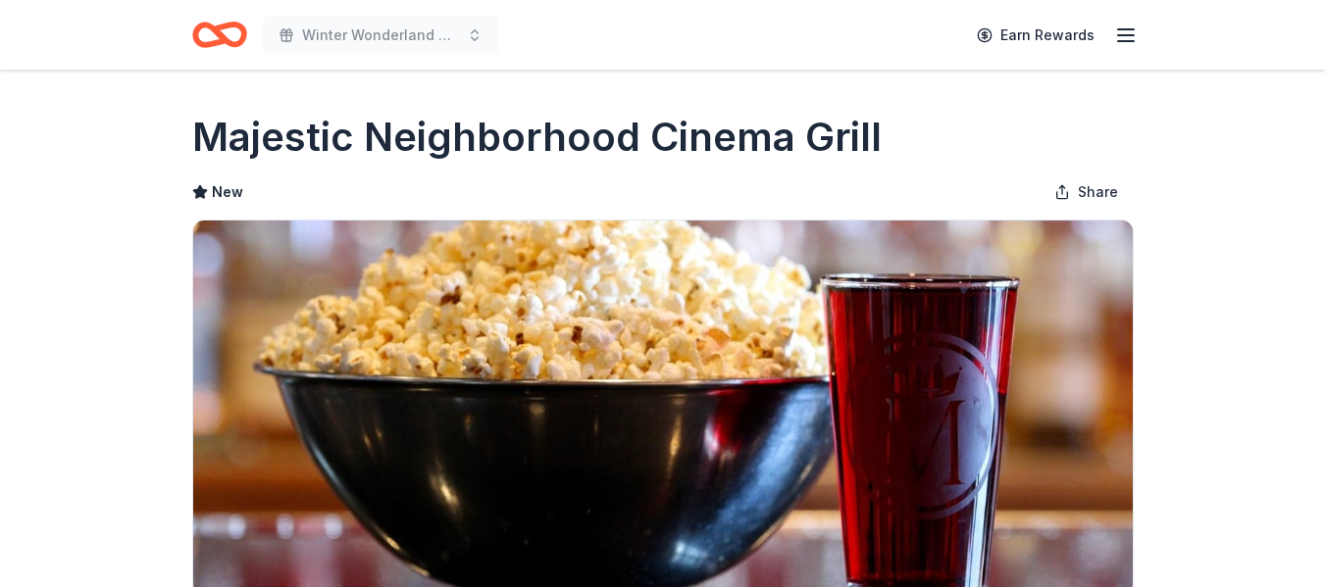  I want to click on a: Earn Rewards, so click(1036, 35).